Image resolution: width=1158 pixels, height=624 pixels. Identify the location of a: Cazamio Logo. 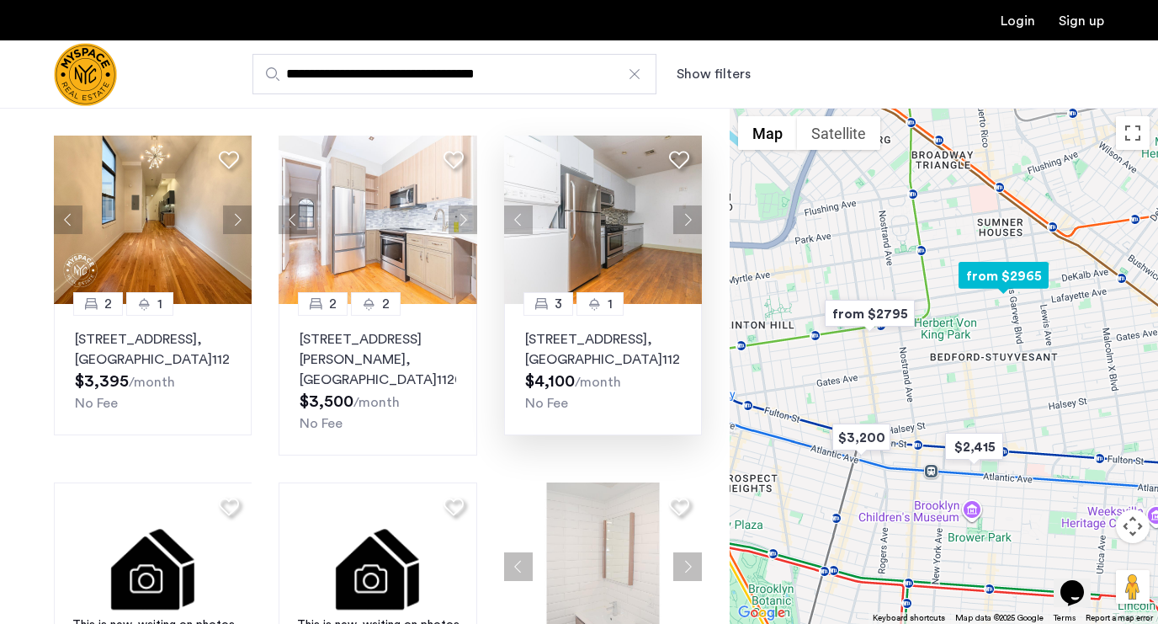
(85, 74).